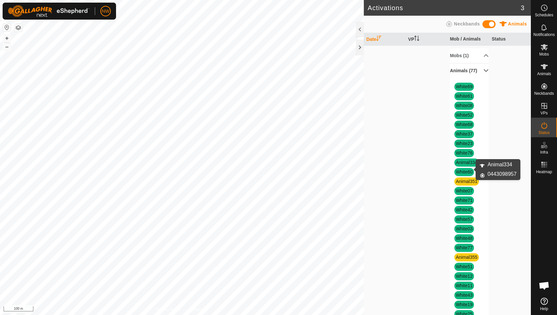 This screenshot has width=557, height=315. I want to click on a: Animal334, so click(466, 162).